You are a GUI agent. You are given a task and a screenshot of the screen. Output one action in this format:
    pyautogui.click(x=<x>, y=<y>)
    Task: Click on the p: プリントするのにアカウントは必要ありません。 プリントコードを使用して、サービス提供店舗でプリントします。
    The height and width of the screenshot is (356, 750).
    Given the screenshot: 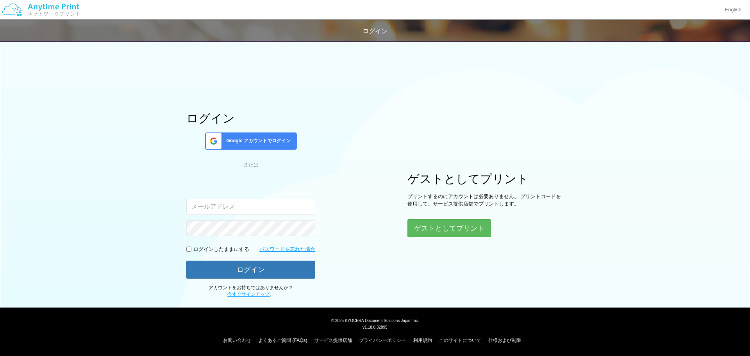 What is the action you would take?
    pyautogui.click(x=486, y=200)
    